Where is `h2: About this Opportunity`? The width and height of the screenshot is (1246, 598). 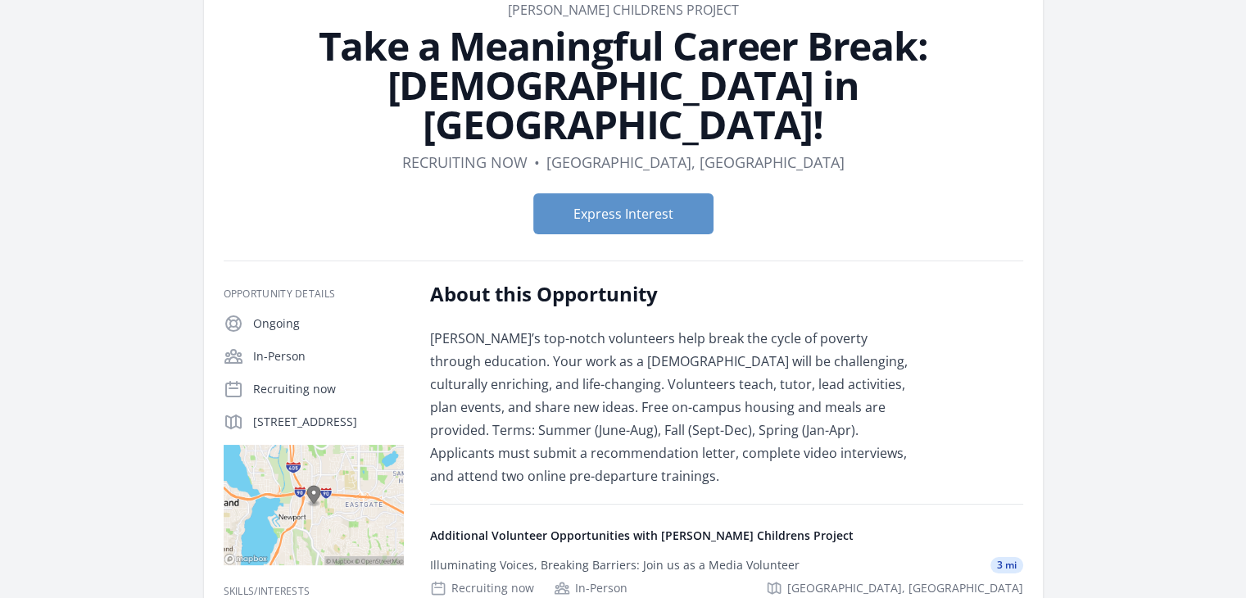
h2: About this Opportunity is located at coordinates (669, 294).